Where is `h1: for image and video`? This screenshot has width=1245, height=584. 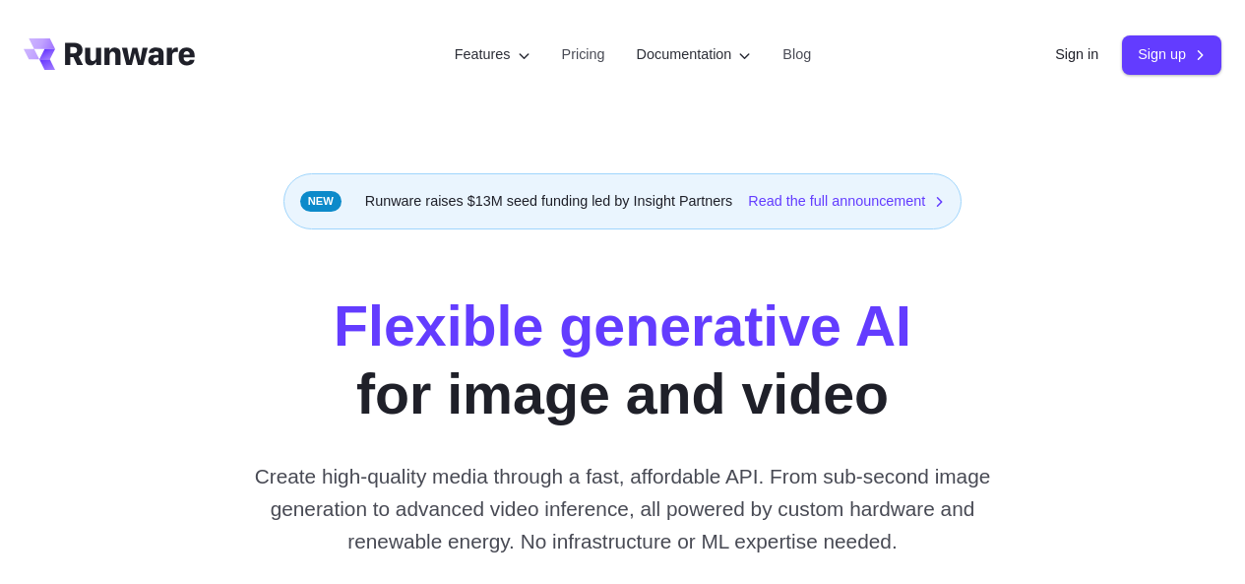
h1: for image and video is located at coordinates (622, 360).